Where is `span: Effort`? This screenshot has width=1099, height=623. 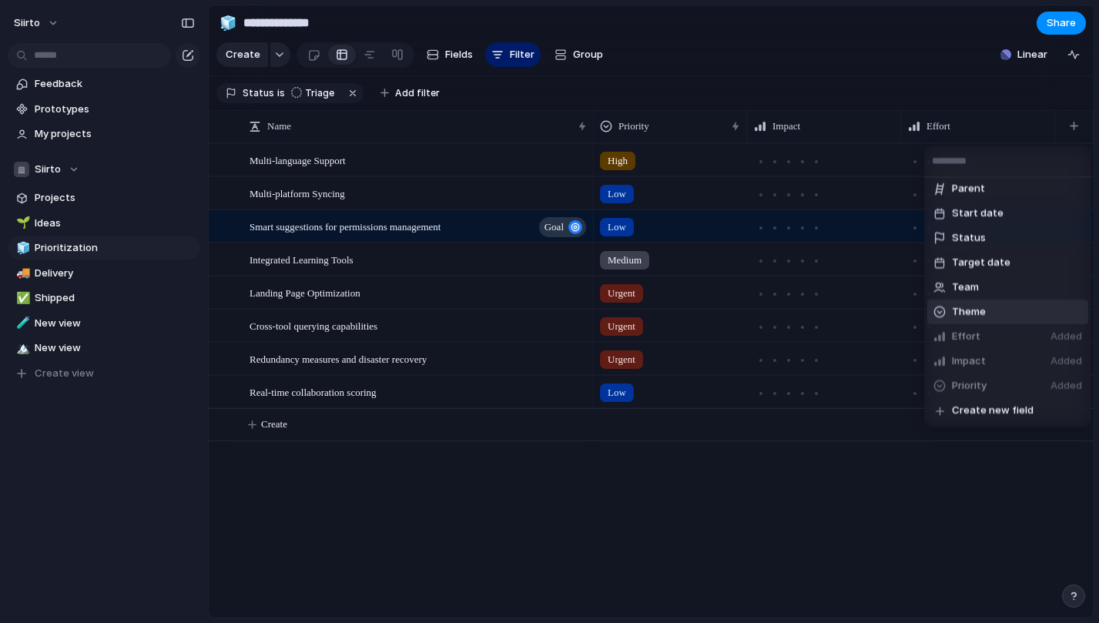 span: Effort is located at coordinates (966, 337).